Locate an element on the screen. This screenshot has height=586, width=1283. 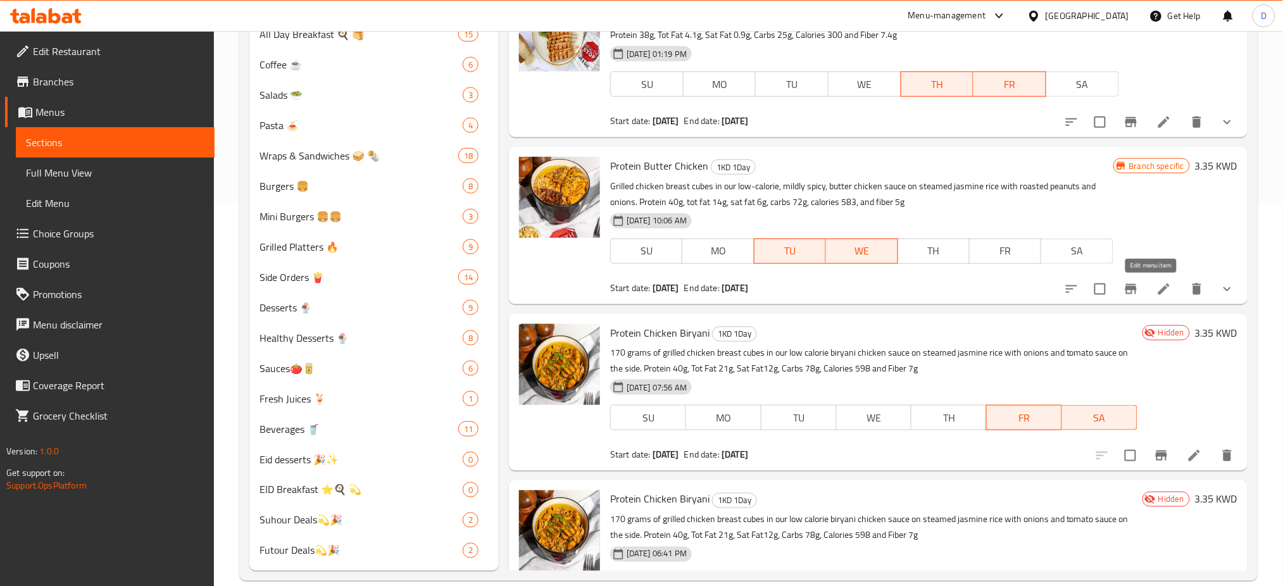
span: 1 is located at coordinates (470, 399).